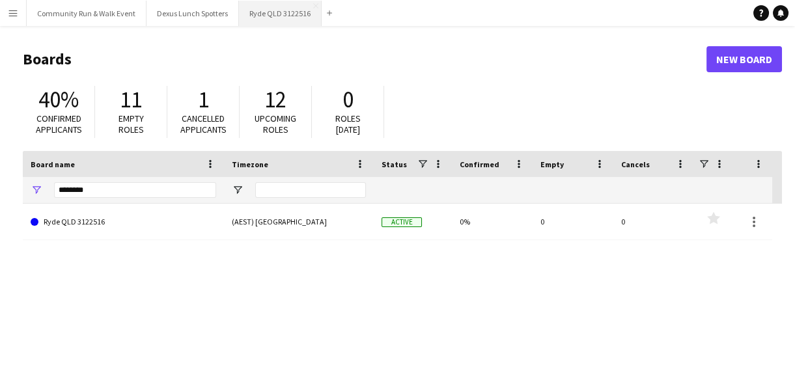 This screenshot has height=367, width=795. What do you see at coordinates (402, 222) in the screenshot?
I see `span: Active` at bounding box center [402, 222].